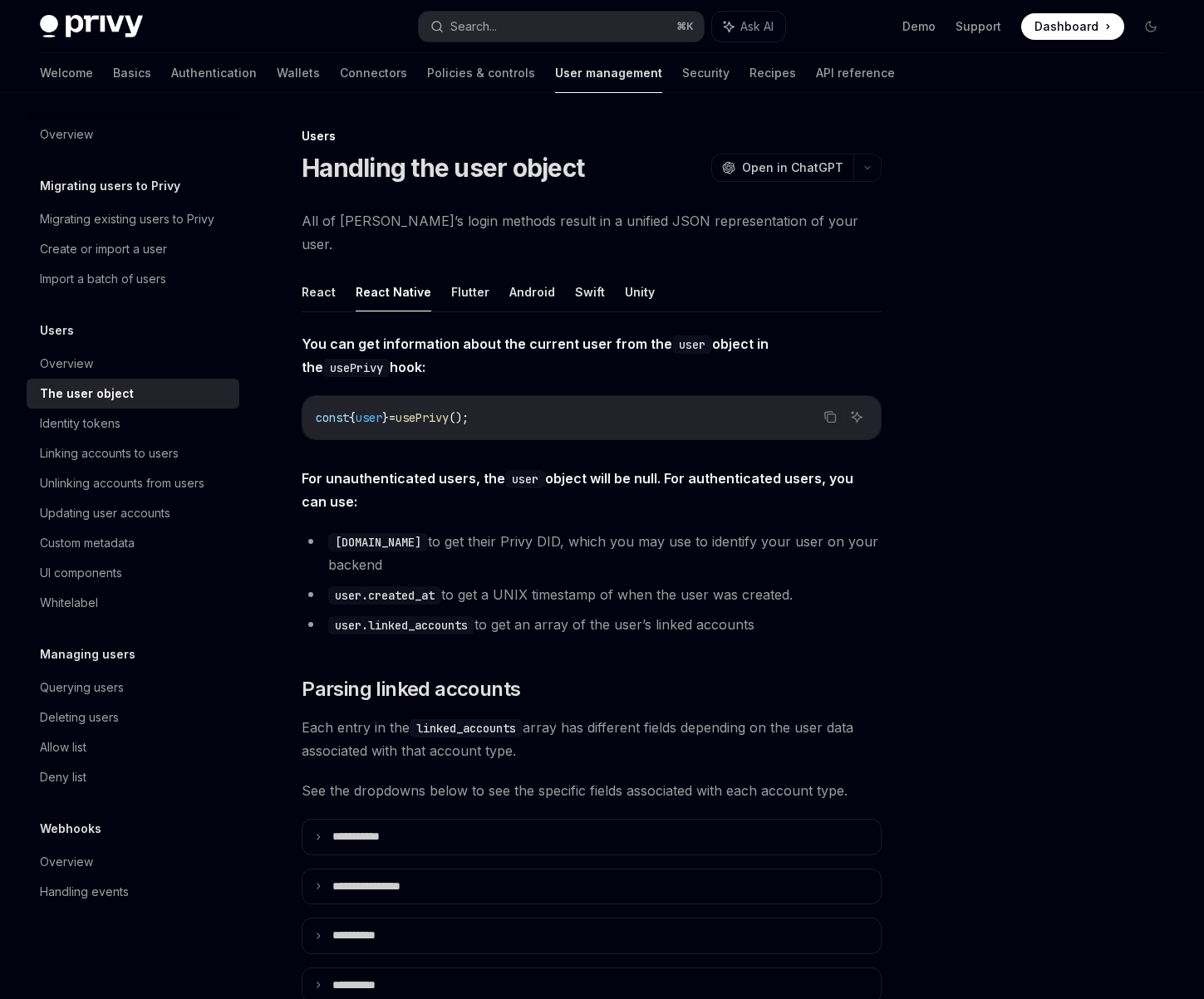 Image resolution: width=1204 pixels, height=999 pixels. I want to click on div: UI components, so click(81, 574).